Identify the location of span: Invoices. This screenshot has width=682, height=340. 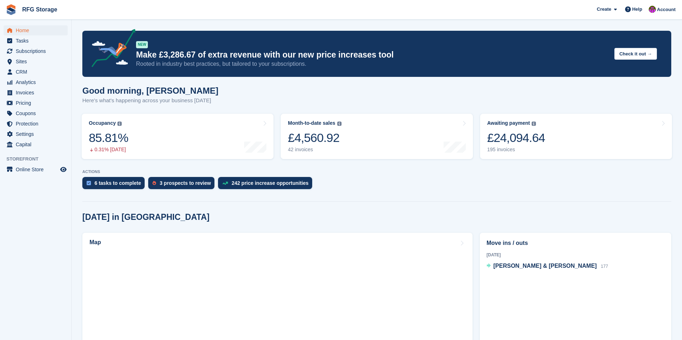
(37, 93).